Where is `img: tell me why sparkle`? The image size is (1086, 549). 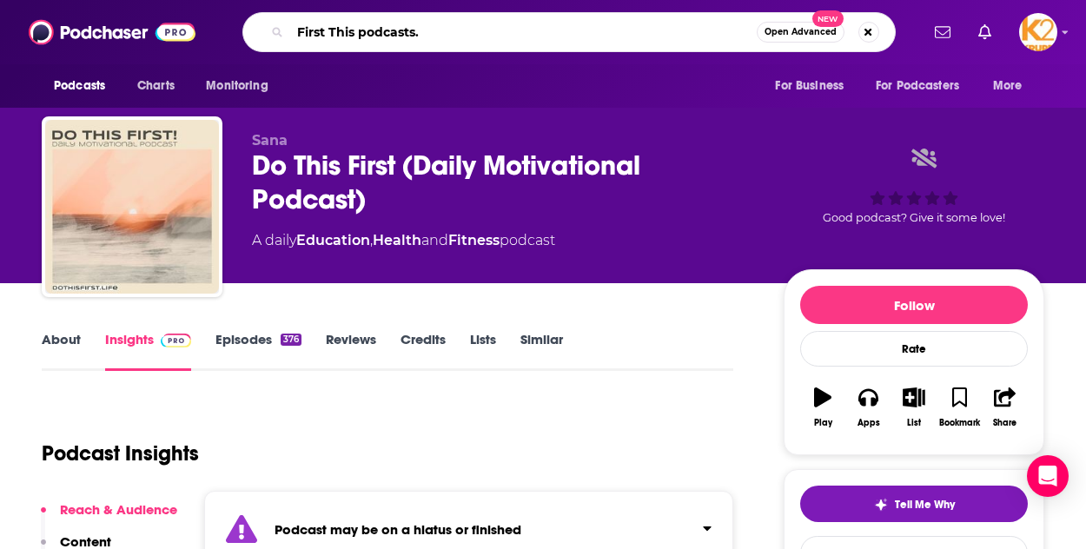
img: tell me why sparkle is located at coordinates (881, 505).